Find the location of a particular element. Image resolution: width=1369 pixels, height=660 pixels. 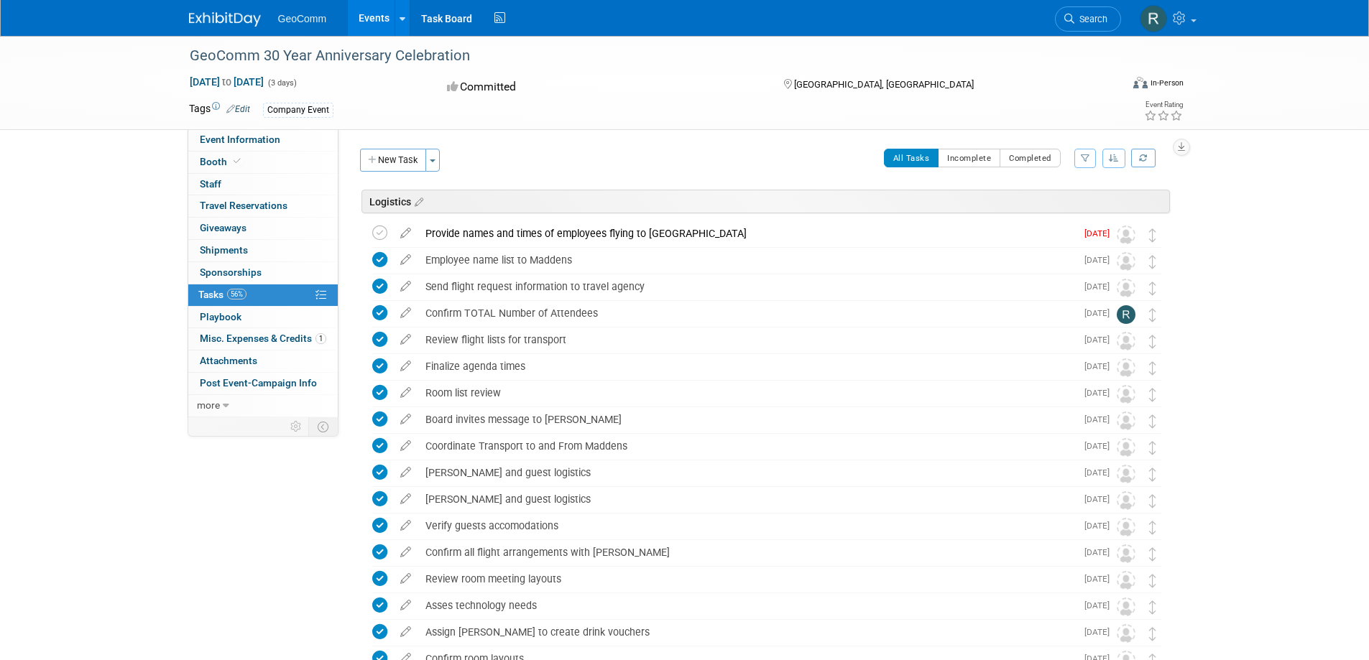

td: Toggle Event Tabs is located at coordinates (323, 427).